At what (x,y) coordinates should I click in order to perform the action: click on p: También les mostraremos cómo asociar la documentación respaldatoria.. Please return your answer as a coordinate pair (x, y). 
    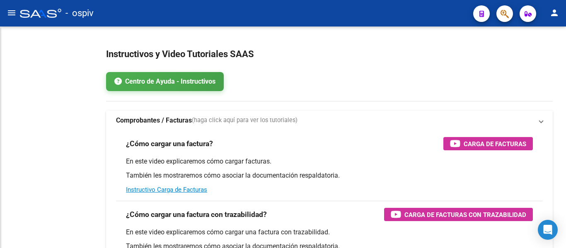
    Looking at the image, I should click on (330, 176).